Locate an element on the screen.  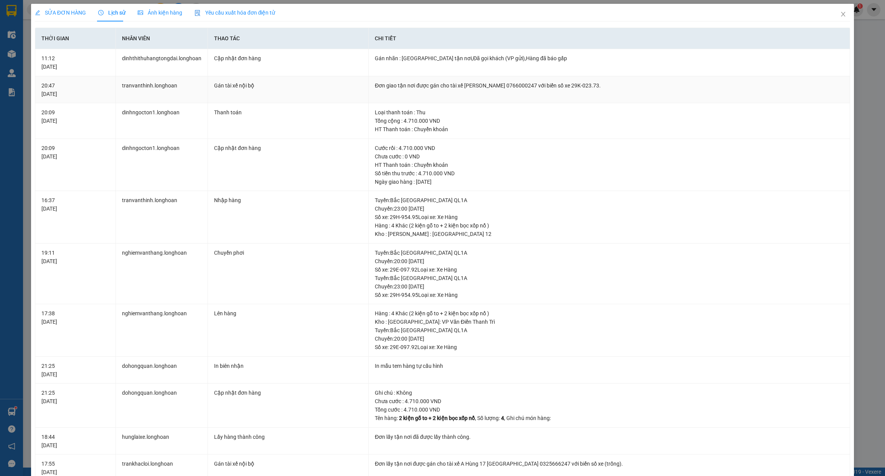
div: Nhập hàng is located at coordinates (288, 200).